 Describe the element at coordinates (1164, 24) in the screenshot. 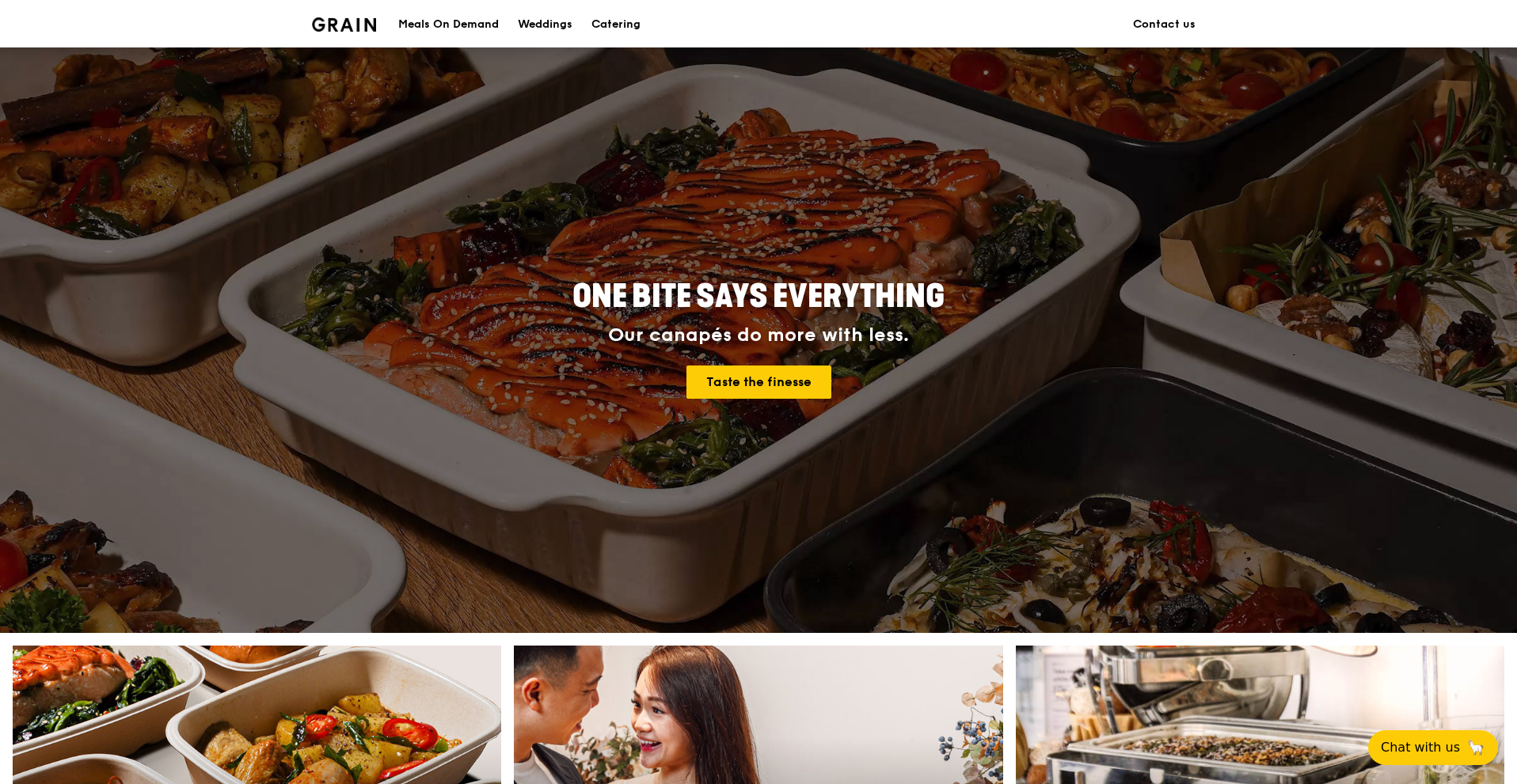

I see `a: Contact us` at that location.